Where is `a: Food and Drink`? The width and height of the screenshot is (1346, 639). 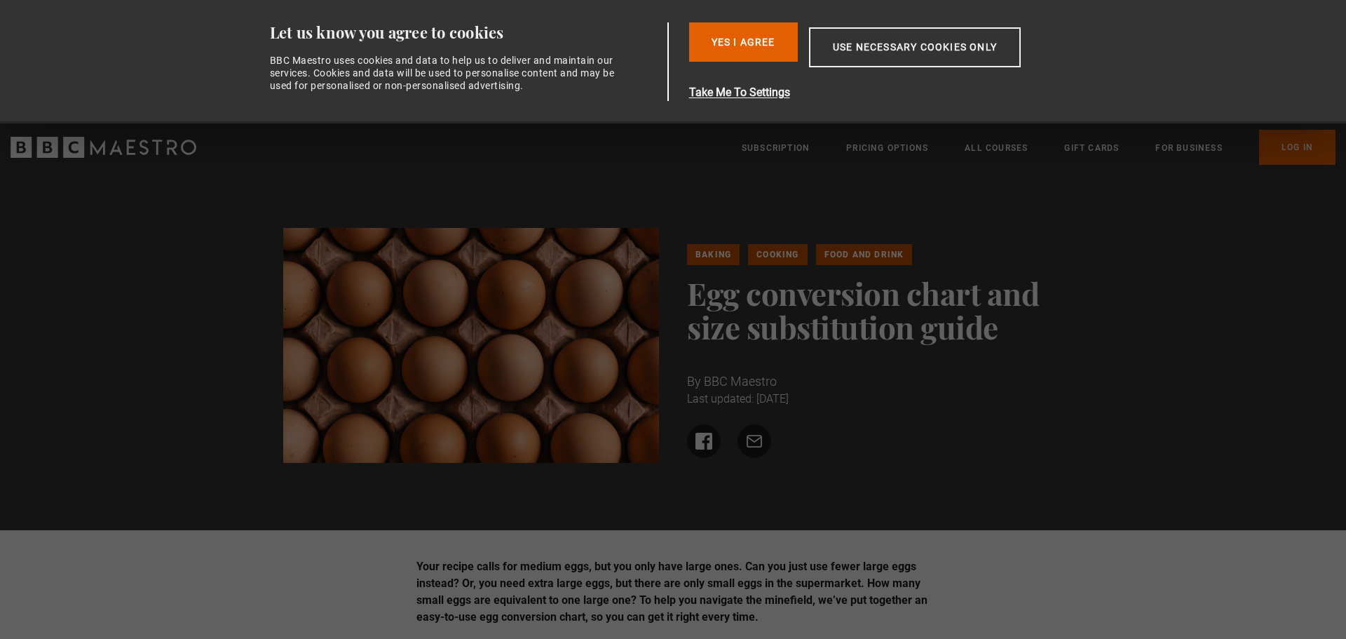
a: Food and Drink is located at coordinates (864, 254).